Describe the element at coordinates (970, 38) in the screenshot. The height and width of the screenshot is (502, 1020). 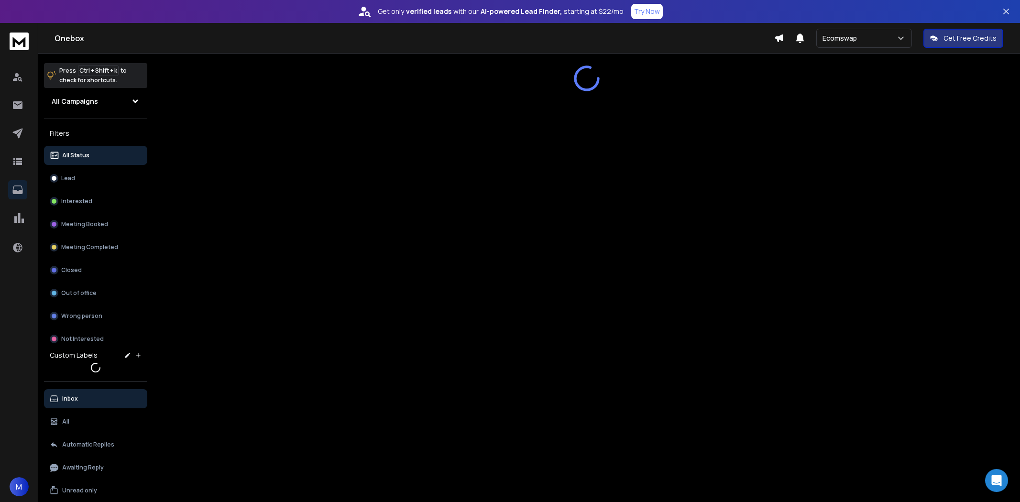
I see `p: Get Free Credits` at that location.